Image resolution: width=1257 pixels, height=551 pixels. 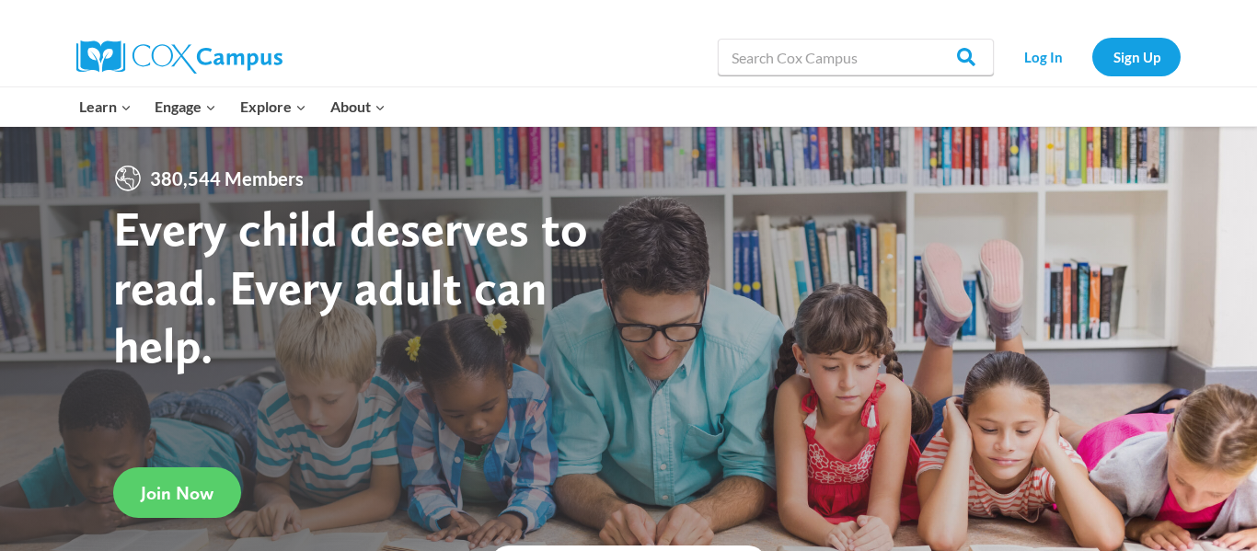 I want to click on span: Learn, so click(x=105, y=107).